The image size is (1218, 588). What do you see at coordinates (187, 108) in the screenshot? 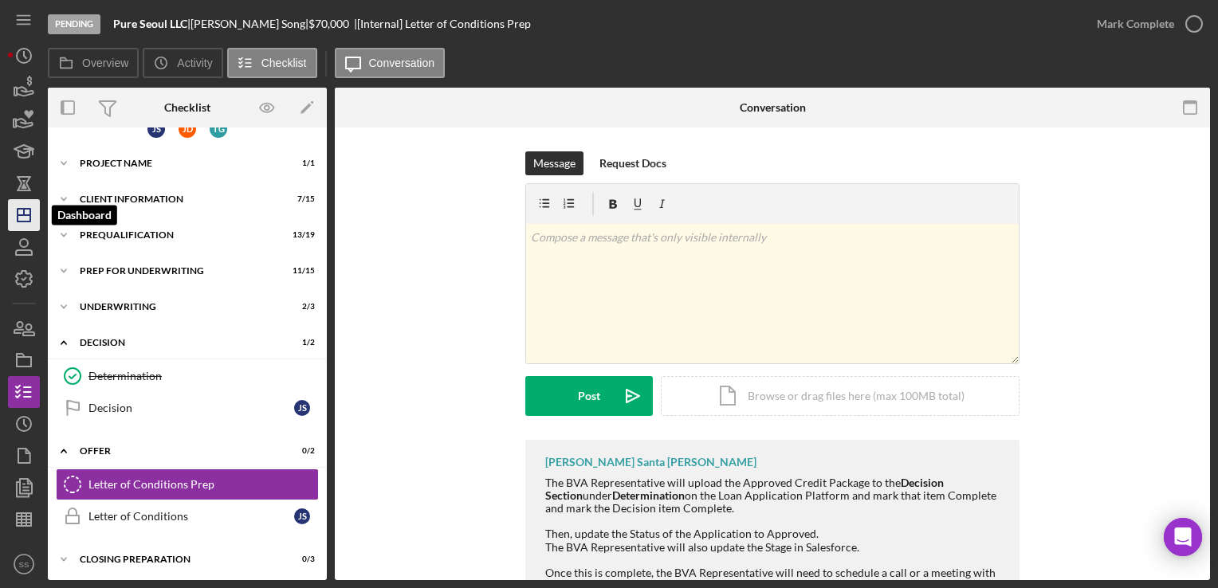
I see `div: Checklist` at bounding box center [187, 108].